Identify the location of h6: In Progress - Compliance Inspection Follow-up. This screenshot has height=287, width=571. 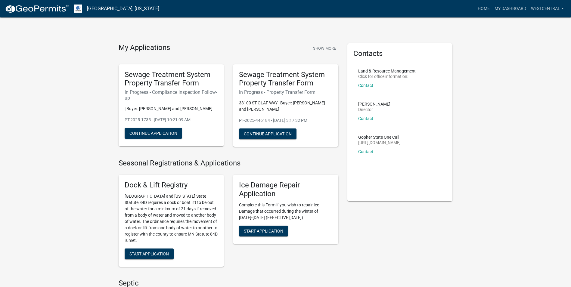
(171, 95).